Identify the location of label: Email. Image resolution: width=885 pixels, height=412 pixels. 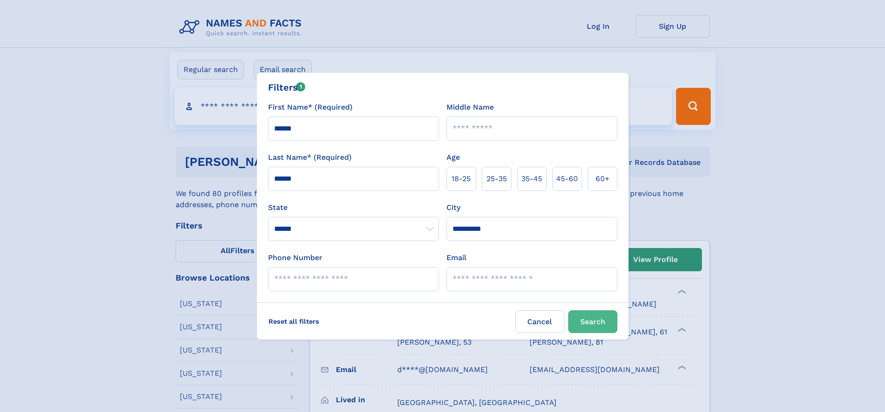
(456, 258).